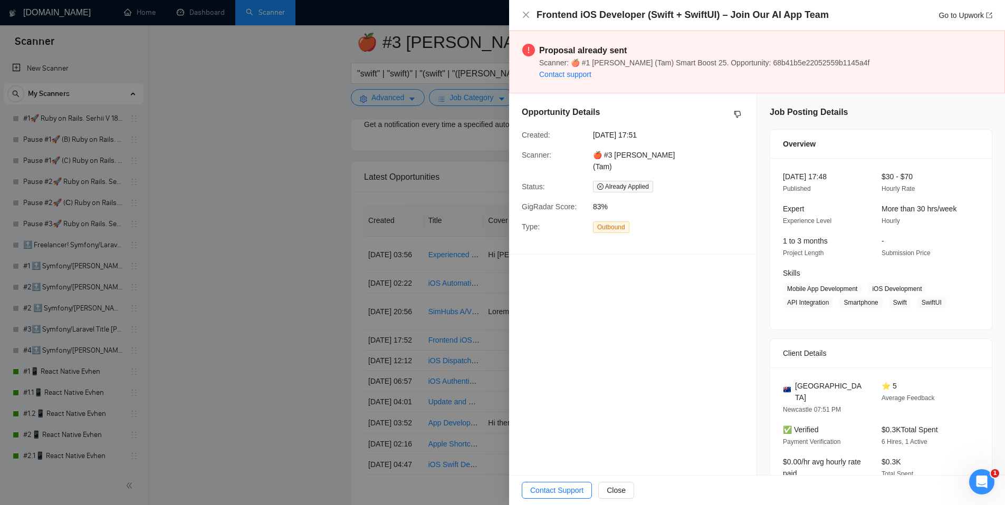  I want to click on a: Go to Upworkexport, so click(965, 15).